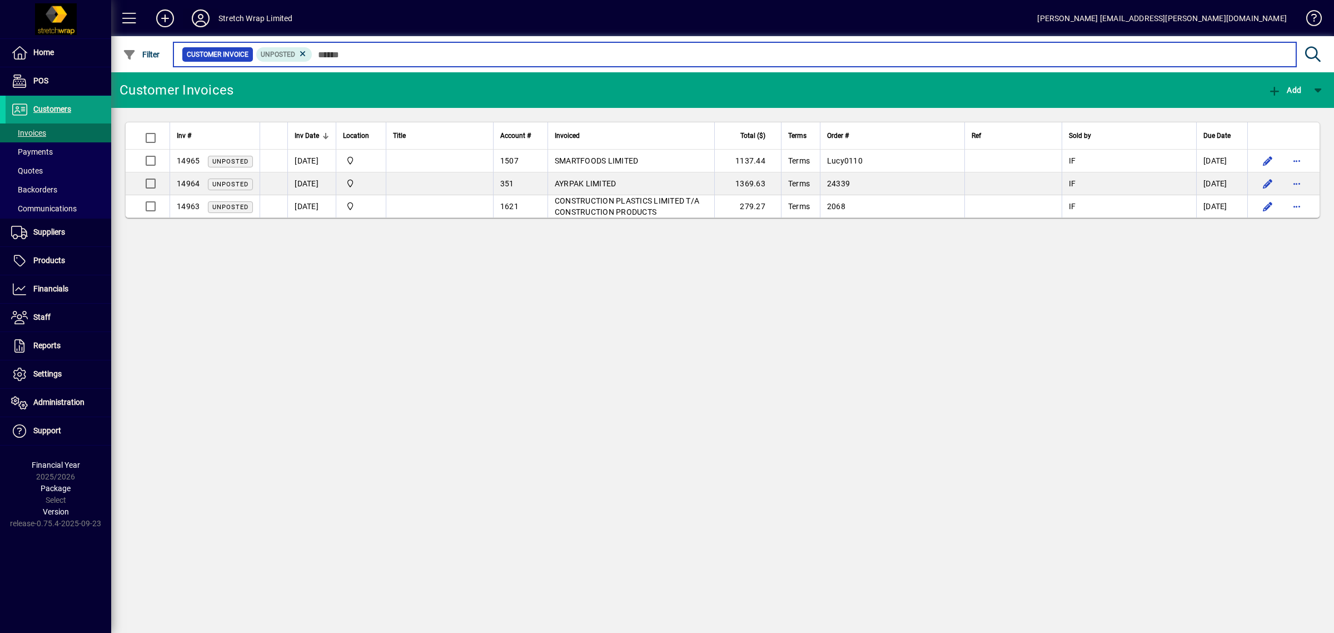 This screenshot has width=1334, height=633. I want to click on a: Financials, so click(58, 289).